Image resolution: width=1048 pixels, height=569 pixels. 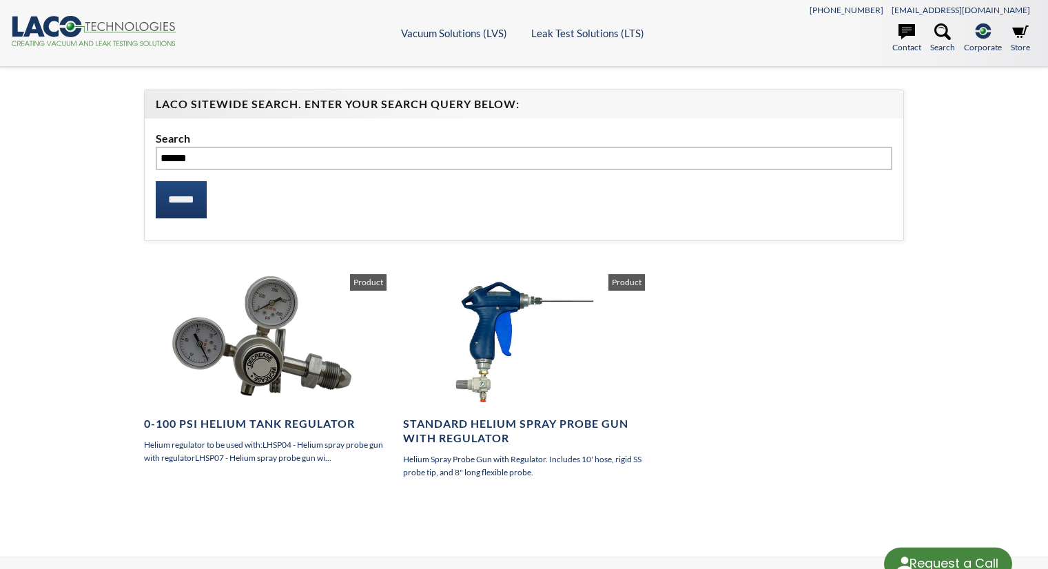 What do you see at coordinates (907, 39) in the screenshot?
I see `a: Contact` at bounding box center [907, 39].